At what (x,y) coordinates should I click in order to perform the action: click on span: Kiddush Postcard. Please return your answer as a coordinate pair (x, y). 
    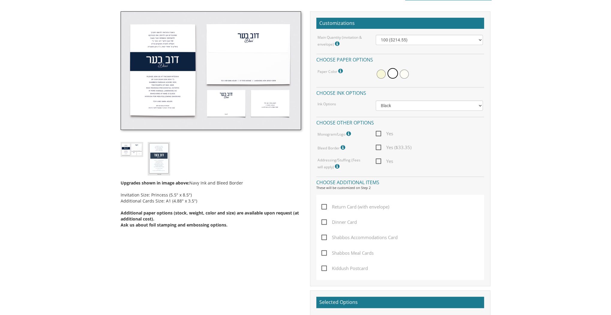
    Looking at the image, I should click on (344, 268).